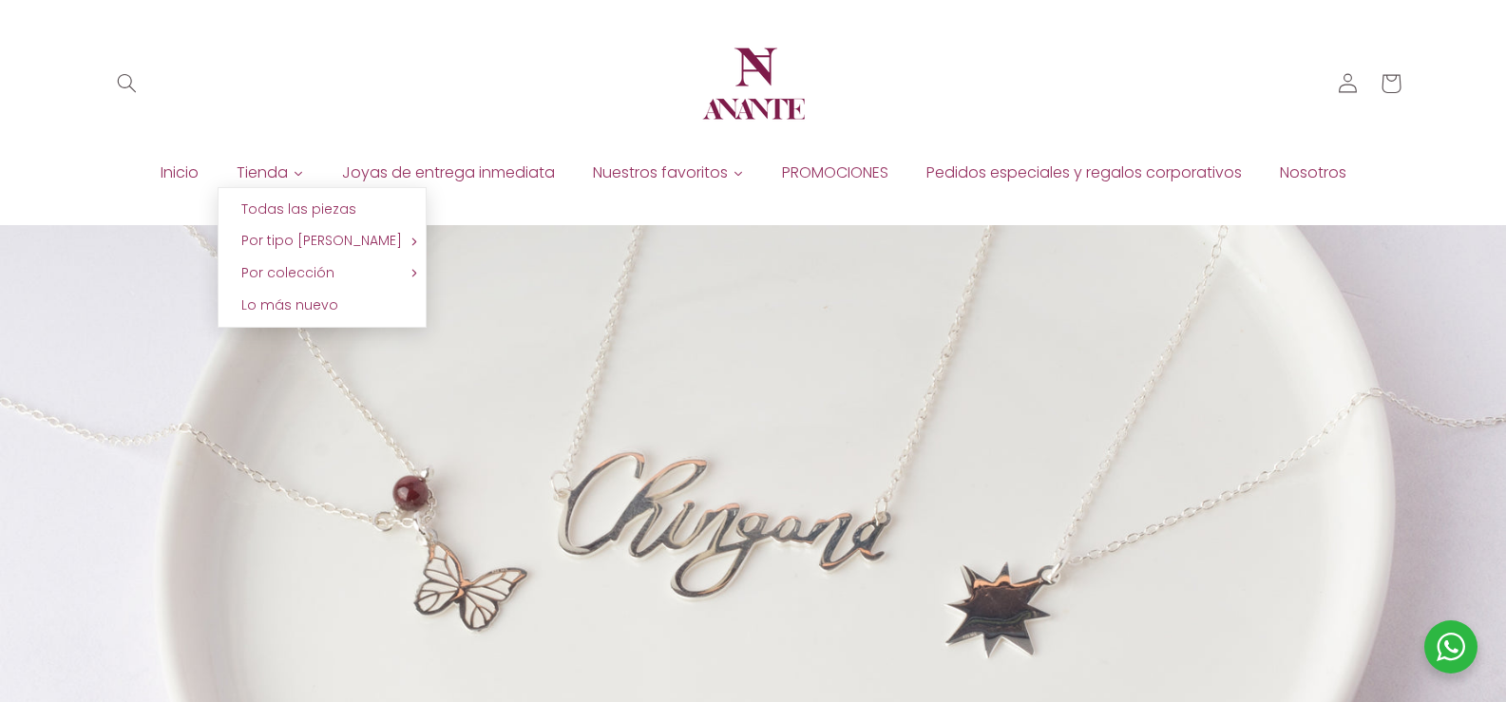 This screenshot has width=1506, height=702. Describe the element at coordinates (262, 173) in the screenshot. I see `span: Tienda` at that location.